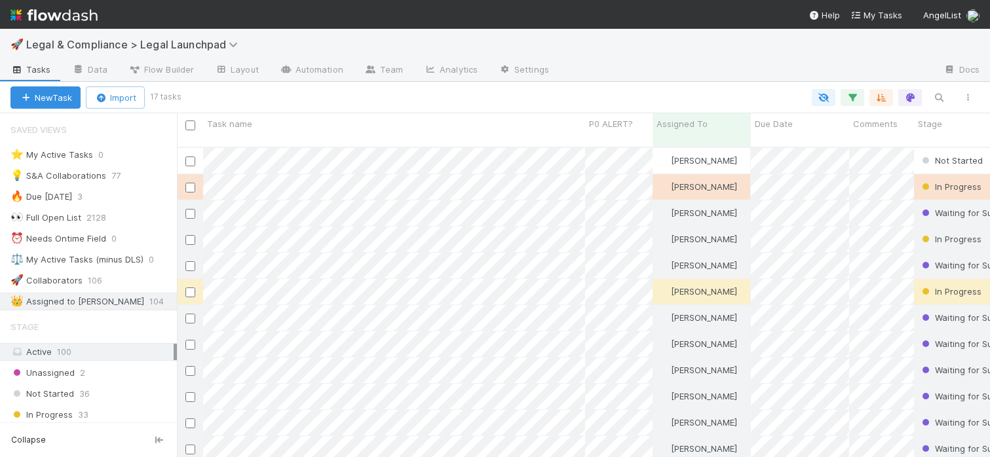 This screenshot has height=457, width=990. I want to click on a: Team, so click(383, 71).